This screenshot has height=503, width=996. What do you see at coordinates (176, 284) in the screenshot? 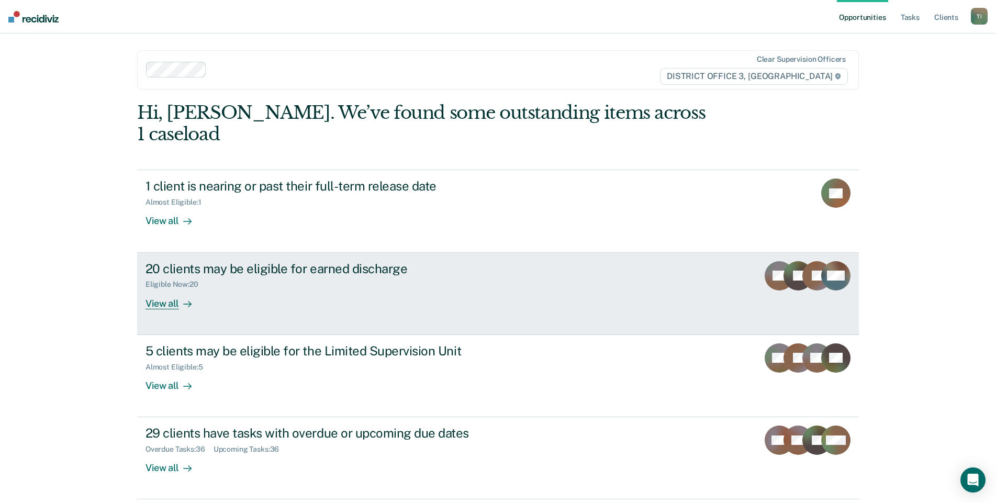
I see `div: Eligible Now : 20` at bounding box center [176, 284].